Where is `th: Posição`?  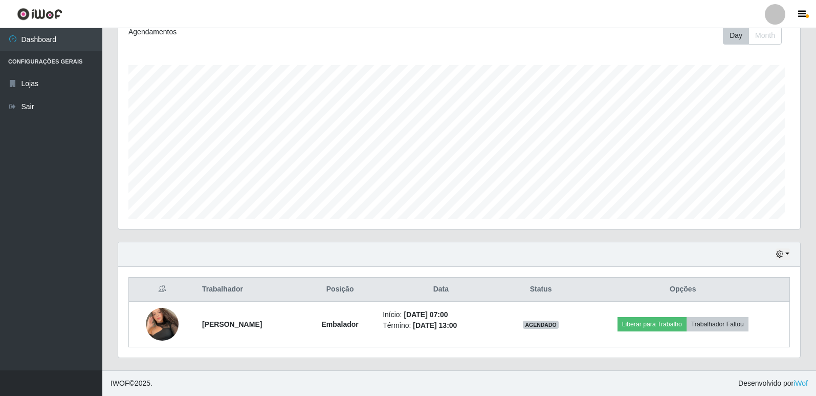 th: Posição is located at coordinates (340, 289).